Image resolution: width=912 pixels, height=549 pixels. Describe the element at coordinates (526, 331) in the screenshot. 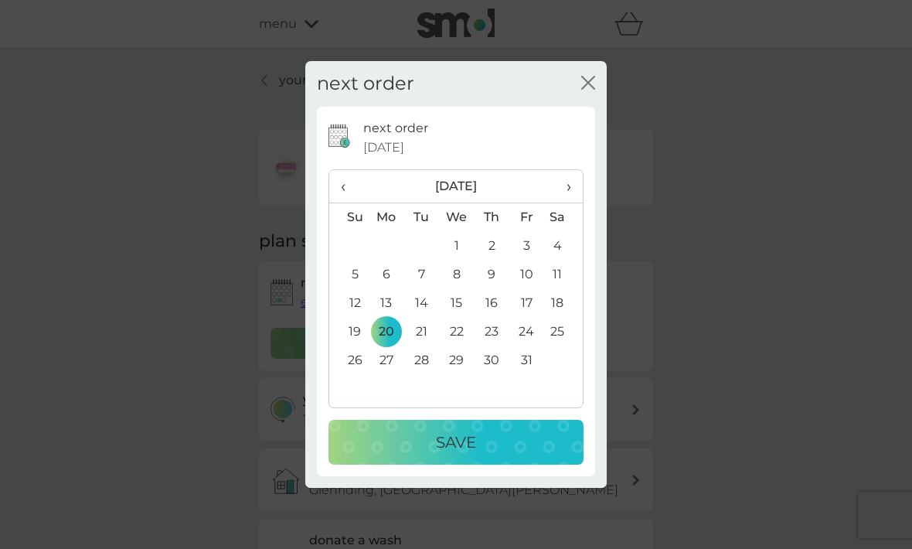

I see `td: 24` at that location.